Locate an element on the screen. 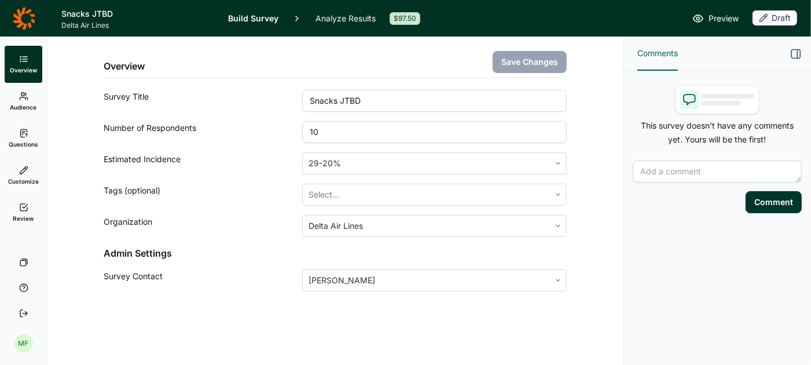 Image resolution: width=811 pixels, height=365 pixels. a: Preview is located at coordinates (715, 19).